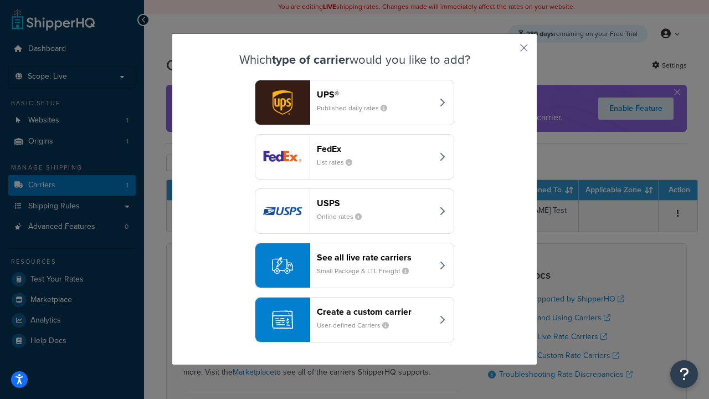 Image resolution: width=709 pixels, height=399 pixels. I want to click on header: USPS, so click(375, 203).